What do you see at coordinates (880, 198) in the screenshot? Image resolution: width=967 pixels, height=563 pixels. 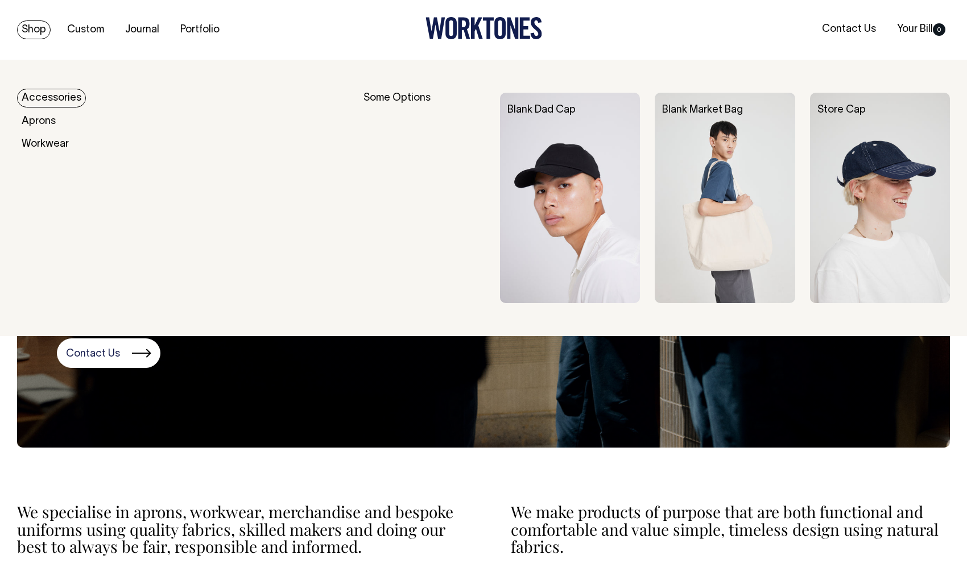 I see `img: Store Cap` at bounding box center [880, 198].